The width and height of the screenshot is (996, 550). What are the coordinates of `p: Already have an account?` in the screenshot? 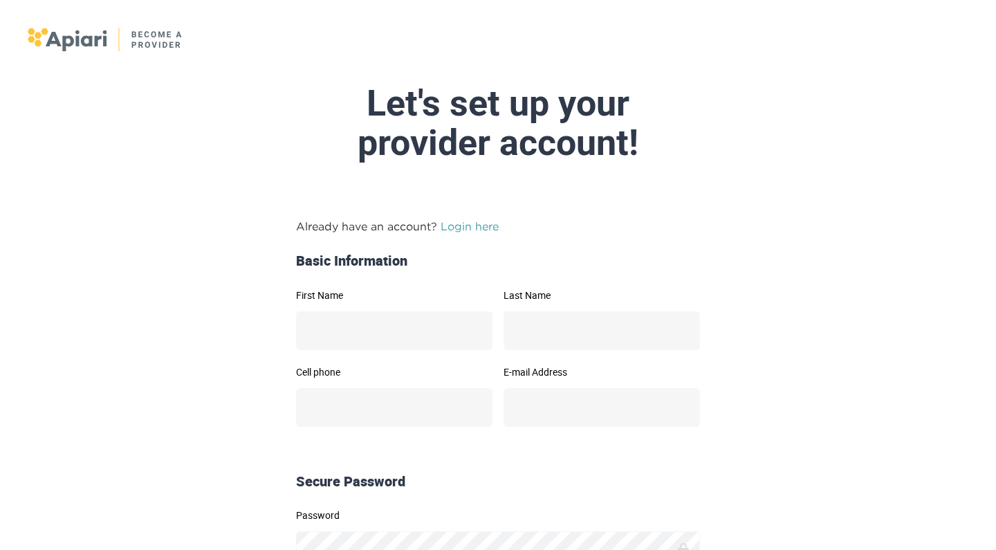 It's located at (498, 226).